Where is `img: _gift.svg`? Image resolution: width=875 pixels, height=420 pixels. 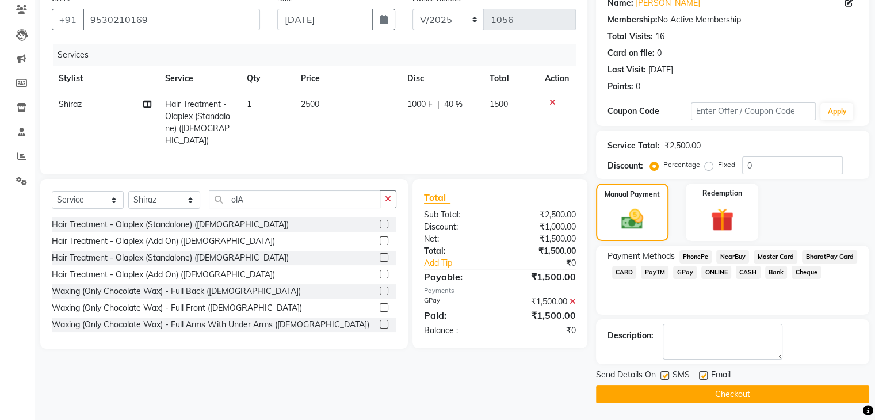
img: _gift.svg is located at coordinates (722, 220).